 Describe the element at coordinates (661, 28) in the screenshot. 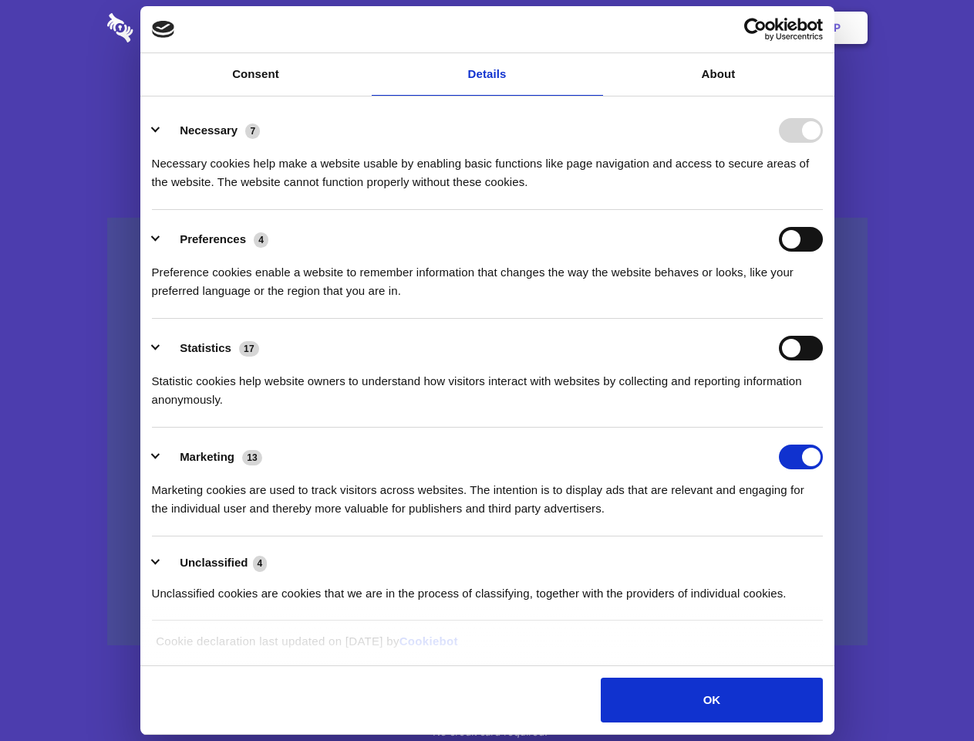

I see `a: Contact` at that location.